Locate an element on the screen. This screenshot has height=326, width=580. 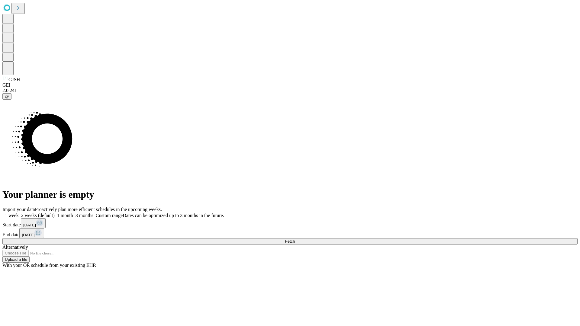
span: Alternatively is located at coordinates (15, 247).